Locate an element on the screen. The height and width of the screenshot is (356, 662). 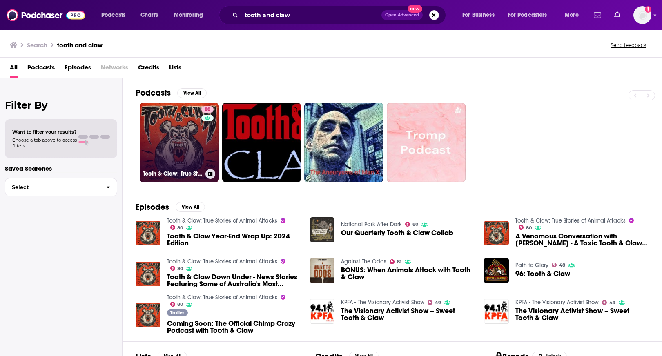
a: Coming Soon: The Official Chimp Crazy Podcast with Tooth & Claw is located at coordinates (233, 327).